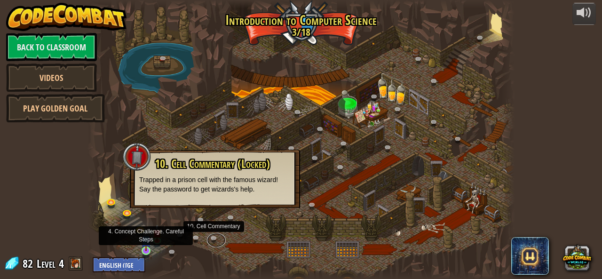  I want to click on span: Level, so click(46, 263).